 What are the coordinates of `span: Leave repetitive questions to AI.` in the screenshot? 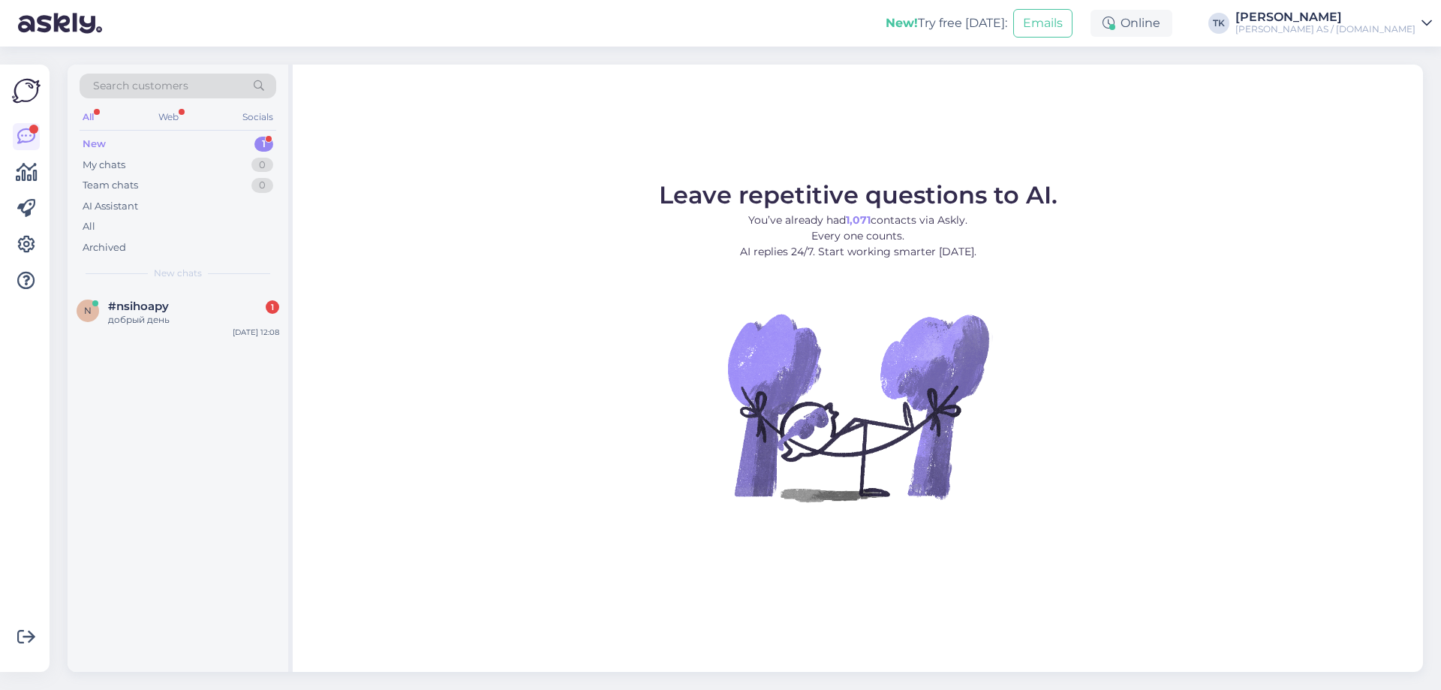 It's located at (858, 194).